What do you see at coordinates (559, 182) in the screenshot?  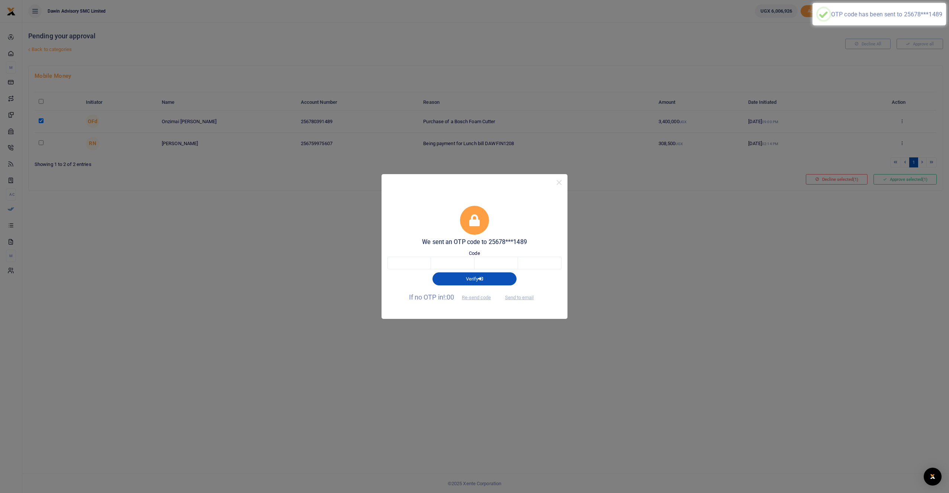 I see `button: Close` at bounding box center [559, 182].